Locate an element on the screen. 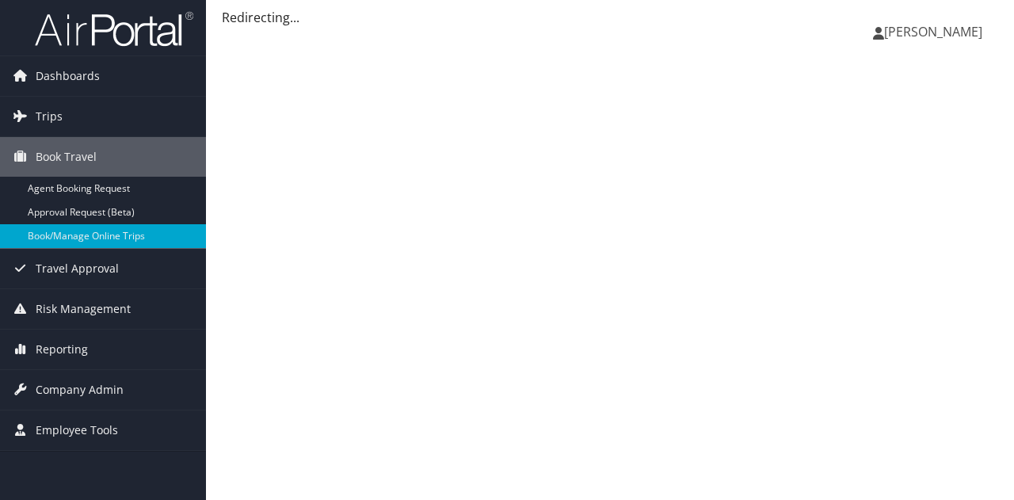 The image size is (1014, 500). span: Travel Approval is located at coordinates (77, 269).